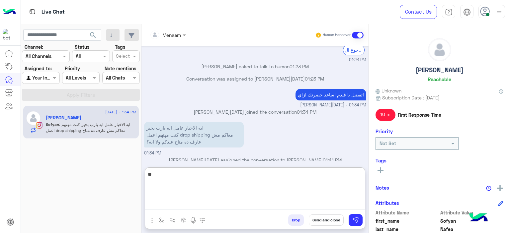 The image size is (510, 233). What do you see at coordinates (120, 47) in the screenshot?
I see `label: Tags` at bounding box center [120, 47].